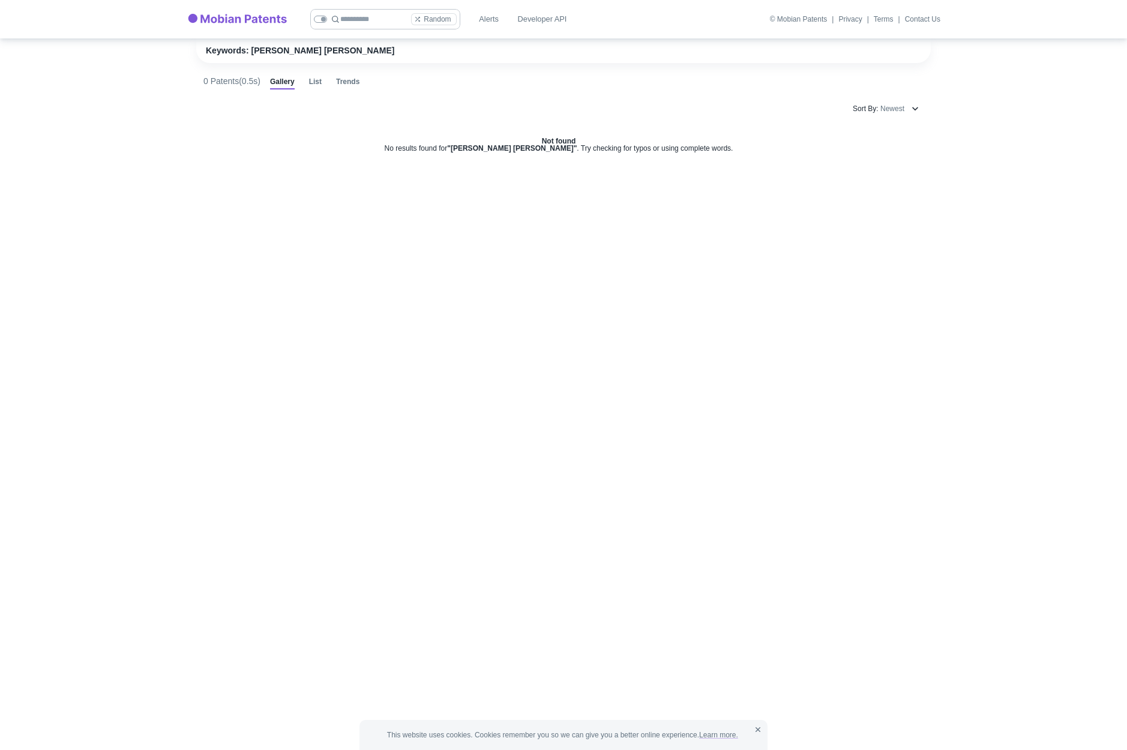 This screenshot has width=1127, height=750. What do you see at coordinates (850, 19) in the screenshot?
I see `a: Privacy` at bounding box center [850, 19].